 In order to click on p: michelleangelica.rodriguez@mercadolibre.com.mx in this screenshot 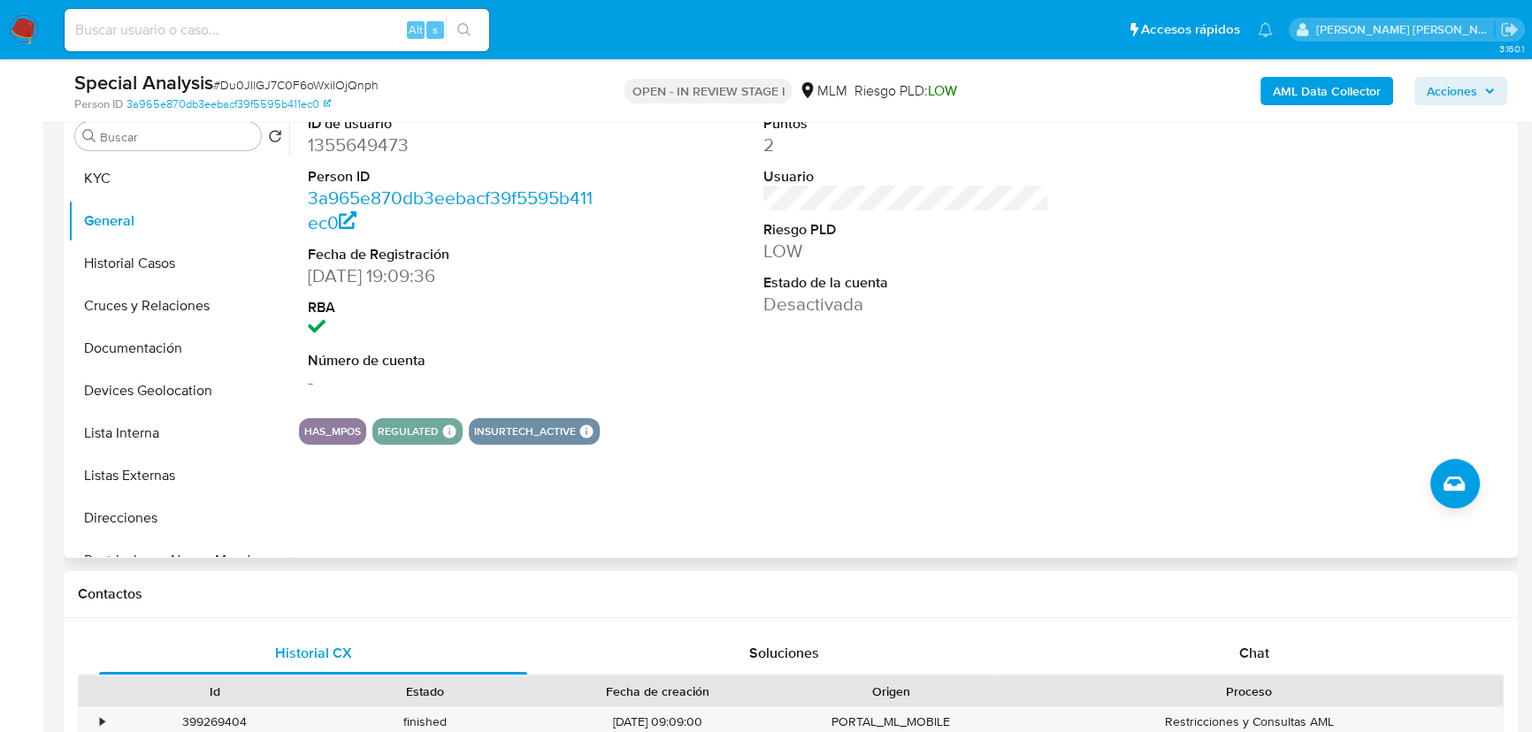, I will do `click(1405, 29)`.